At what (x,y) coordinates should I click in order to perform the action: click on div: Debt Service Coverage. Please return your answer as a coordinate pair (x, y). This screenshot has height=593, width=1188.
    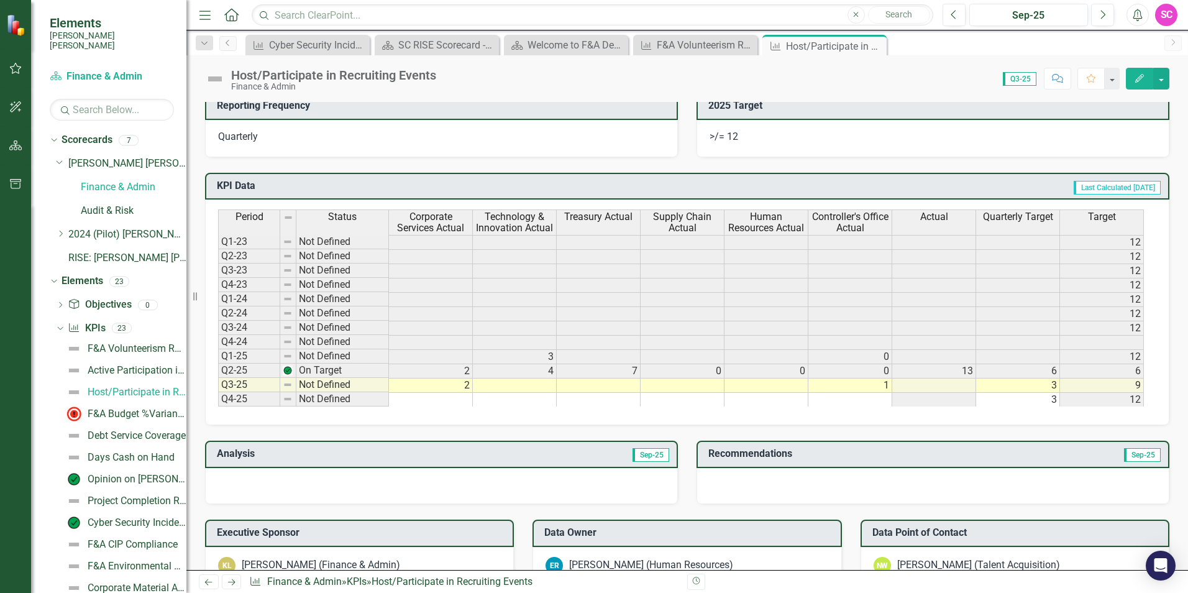
    Looking at the image, I should click on (137, 436).